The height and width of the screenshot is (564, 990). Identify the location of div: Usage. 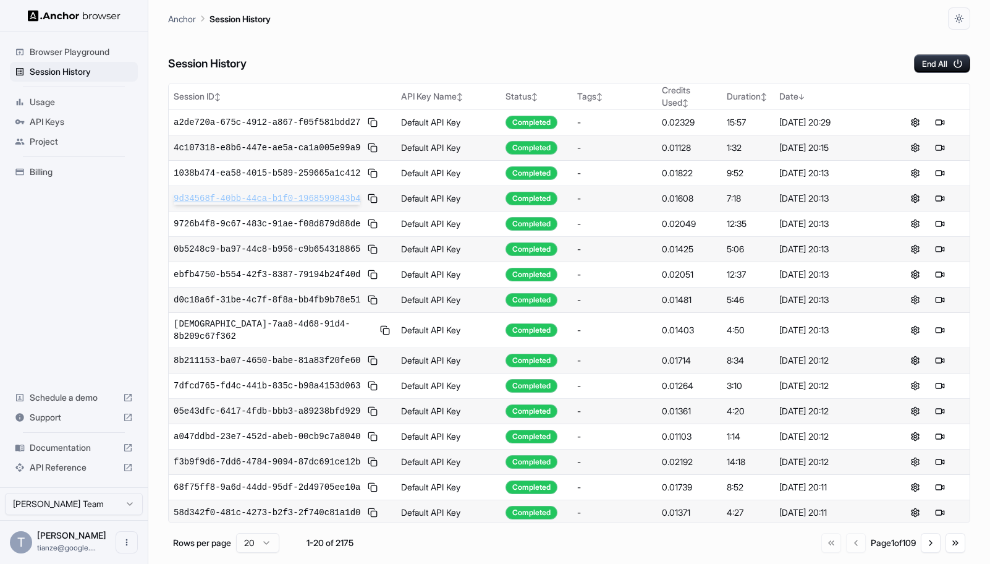
(74, 102).